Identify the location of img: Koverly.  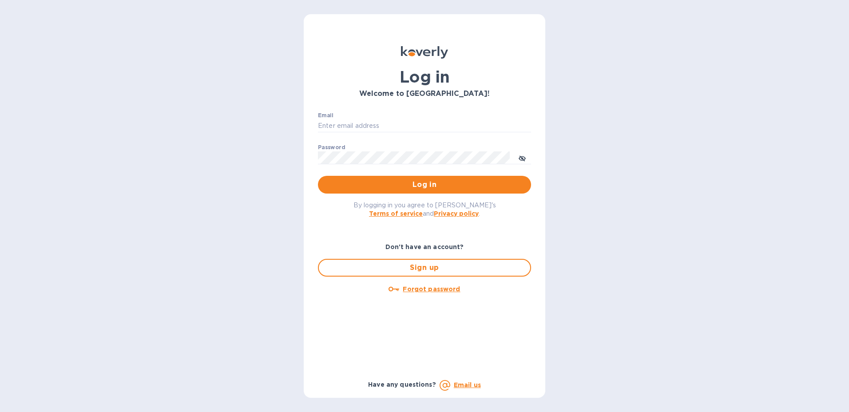
(424, 52).